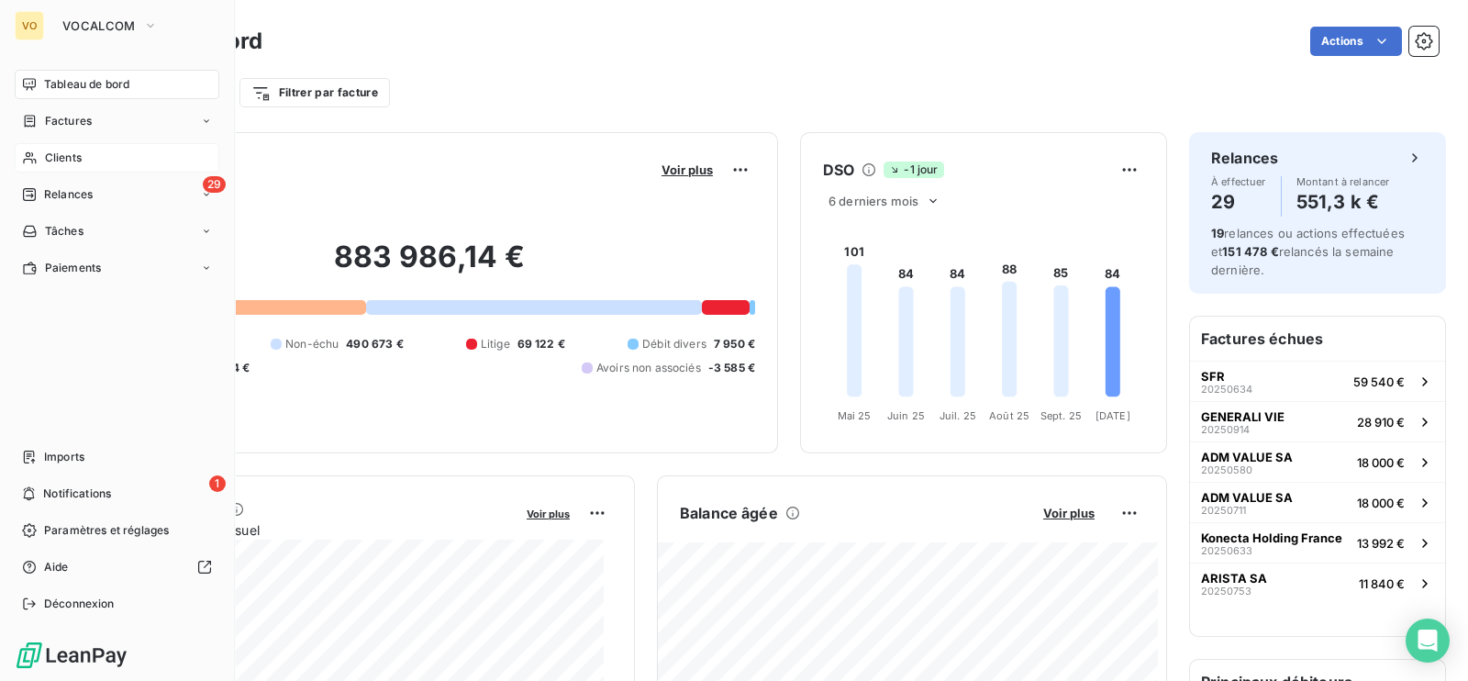 This screenshot has width=1468, height=681. What do you see at coordinates (1344, 202) in the screenshot?
I see `h4: 551,3 k €` at bounding box center [1344, 202].